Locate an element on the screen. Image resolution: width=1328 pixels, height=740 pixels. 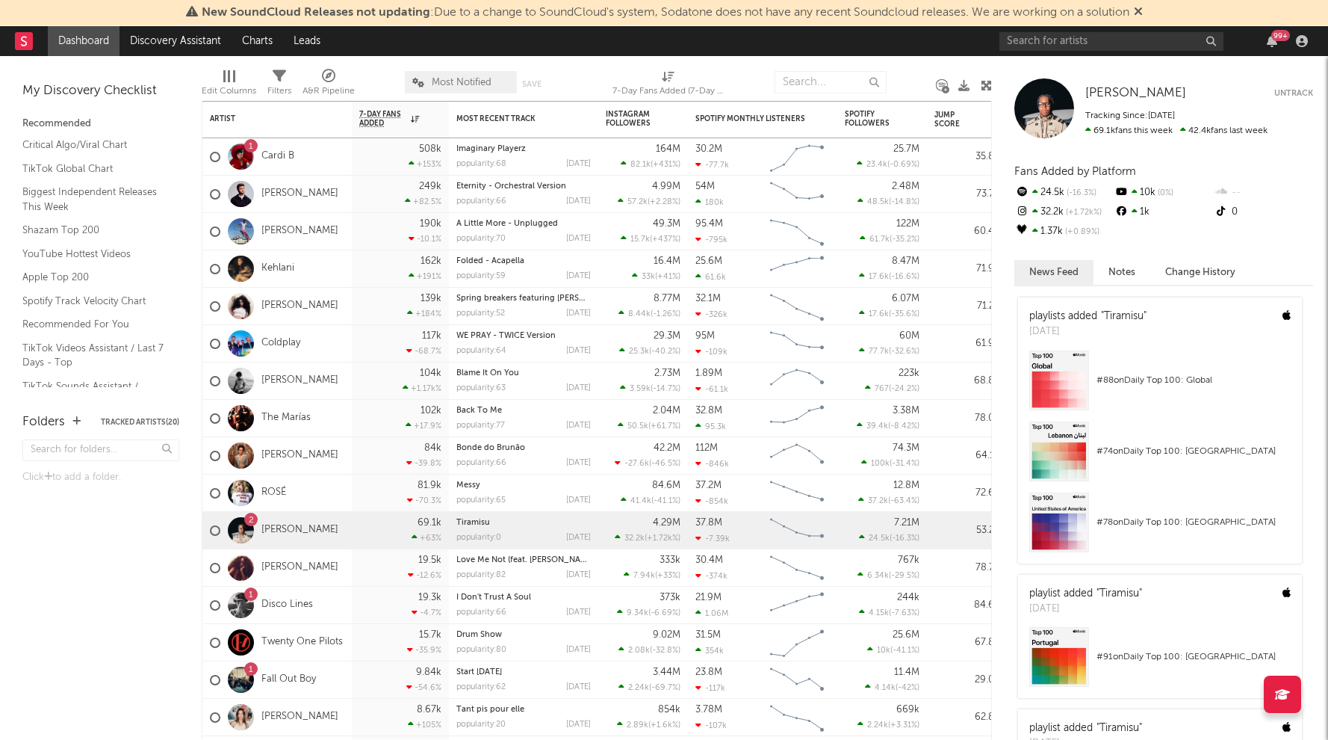
div: 60M is located at coordinates (909, 335).